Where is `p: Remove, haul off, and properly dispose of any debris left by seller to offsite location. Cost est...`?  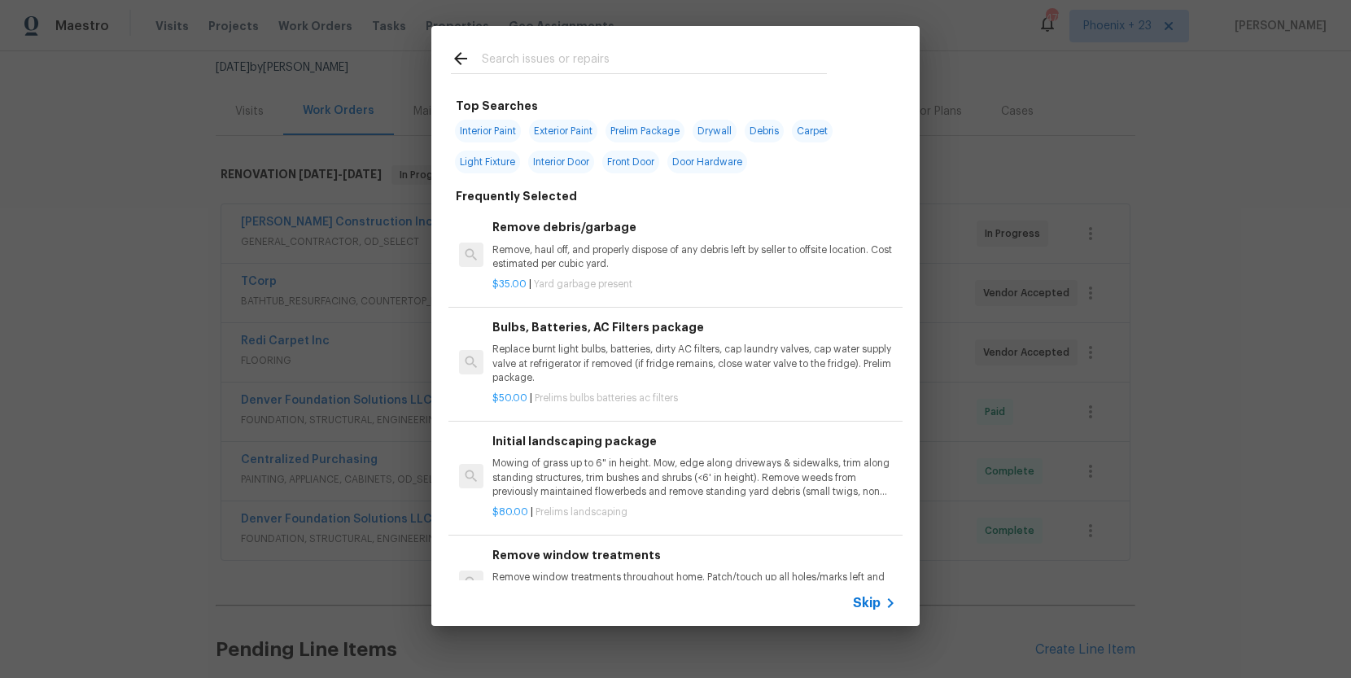 p: Remove, haul off, and properly dispose of any debris left by seller to offsite location. Cost est... is located at coordinates (694, 257).